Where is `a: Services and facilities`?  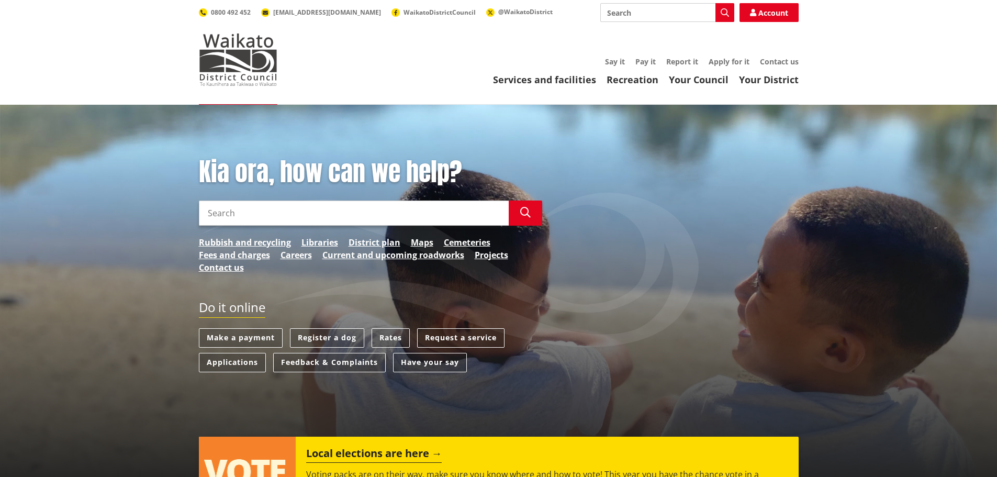
a: Services and facilities is located at coordinates (544, 80).